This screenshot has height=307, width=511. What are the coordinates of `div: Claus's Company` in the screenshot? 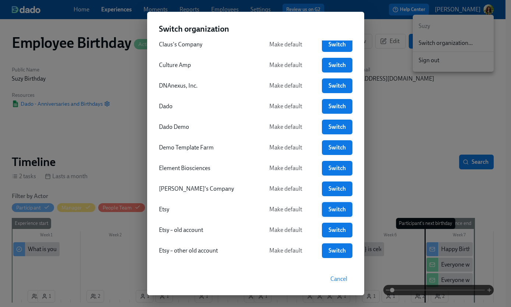 It's located at (204, 45).